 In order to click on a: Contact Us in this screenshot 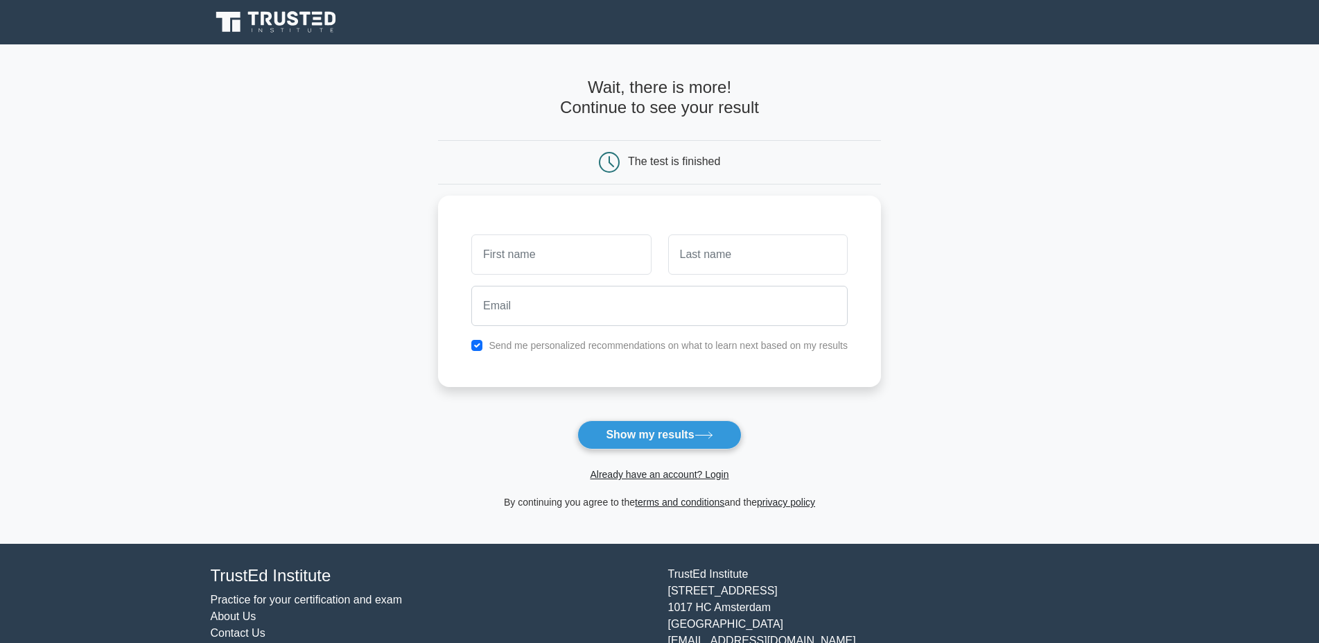, I will do `click(238, 632)`.